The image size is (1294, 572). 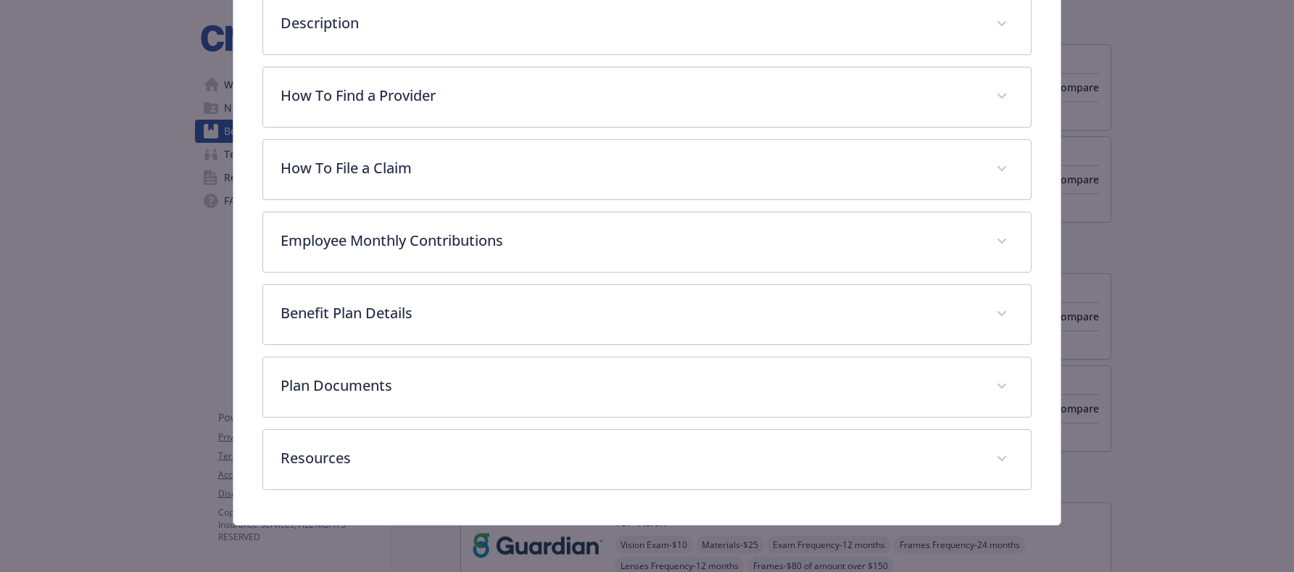 What do you see at coordinates (647, 460) in the screenshot?
I see `div: Resources` at bounding box center [647, 460].